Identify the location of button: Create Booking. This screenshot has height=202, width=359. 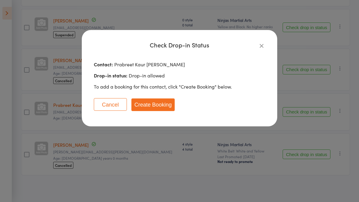
(153, 105).